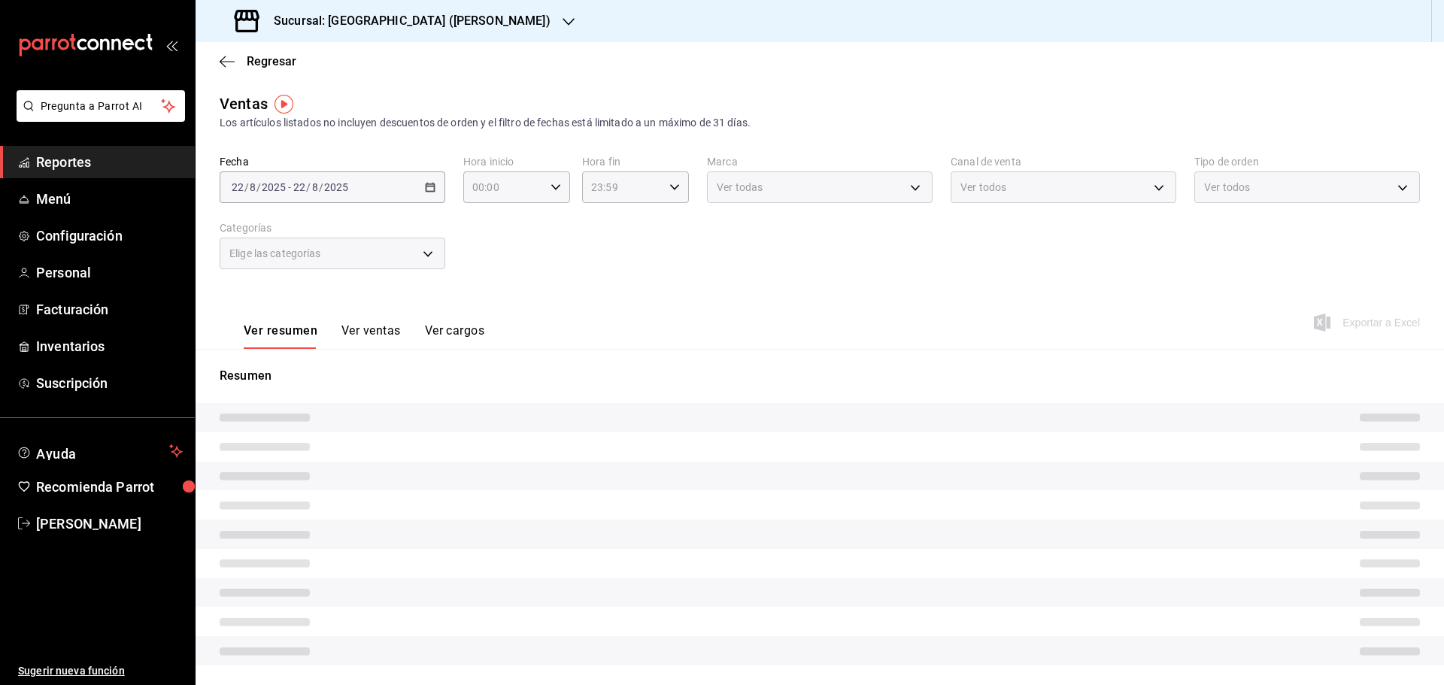 This screenshot has height=685, width=1444. What do you see at coordinates (258, 61) in the screenshot?
I see `button: Regresar` at bounding box center [258, 61].